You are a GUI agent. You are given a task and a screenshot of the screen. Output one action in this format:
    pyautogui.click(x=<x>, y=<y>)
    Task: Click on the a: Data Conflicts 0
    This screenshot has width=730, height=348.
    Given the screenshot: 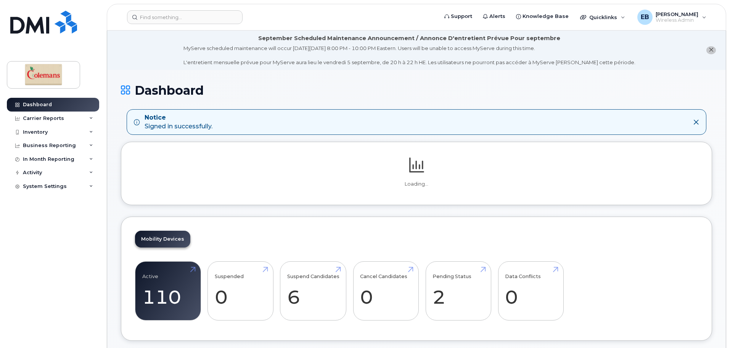 What is the action you would take?
    pyautogui.click(x=531, y=291)
    